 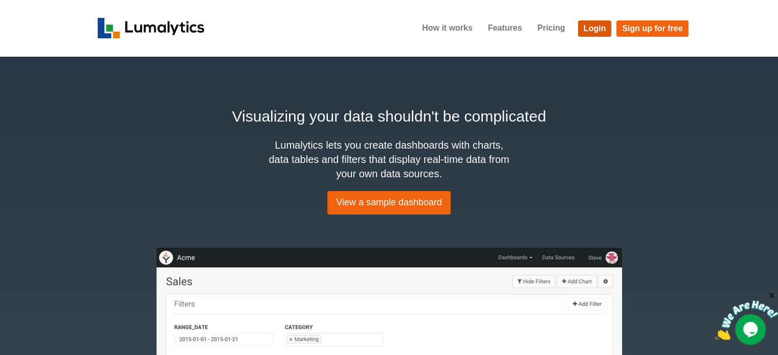 What do you see at coordinates (505, 28) in the screenshot?
I see `a: Features` at bounding box center [505, 28].